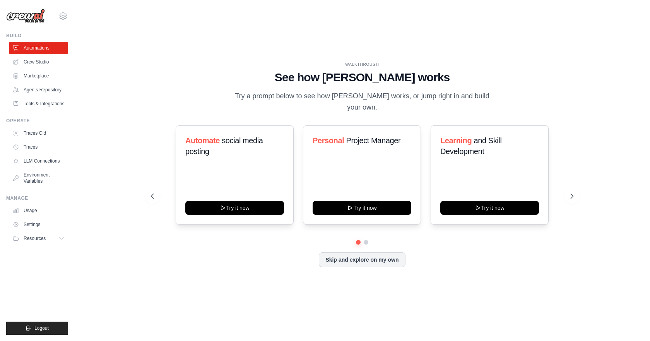 This screenshot has width=650, height=341. Describe the element at coordinates (38, 62) in the screenshot. I see `a: Crew Studio` at that location.